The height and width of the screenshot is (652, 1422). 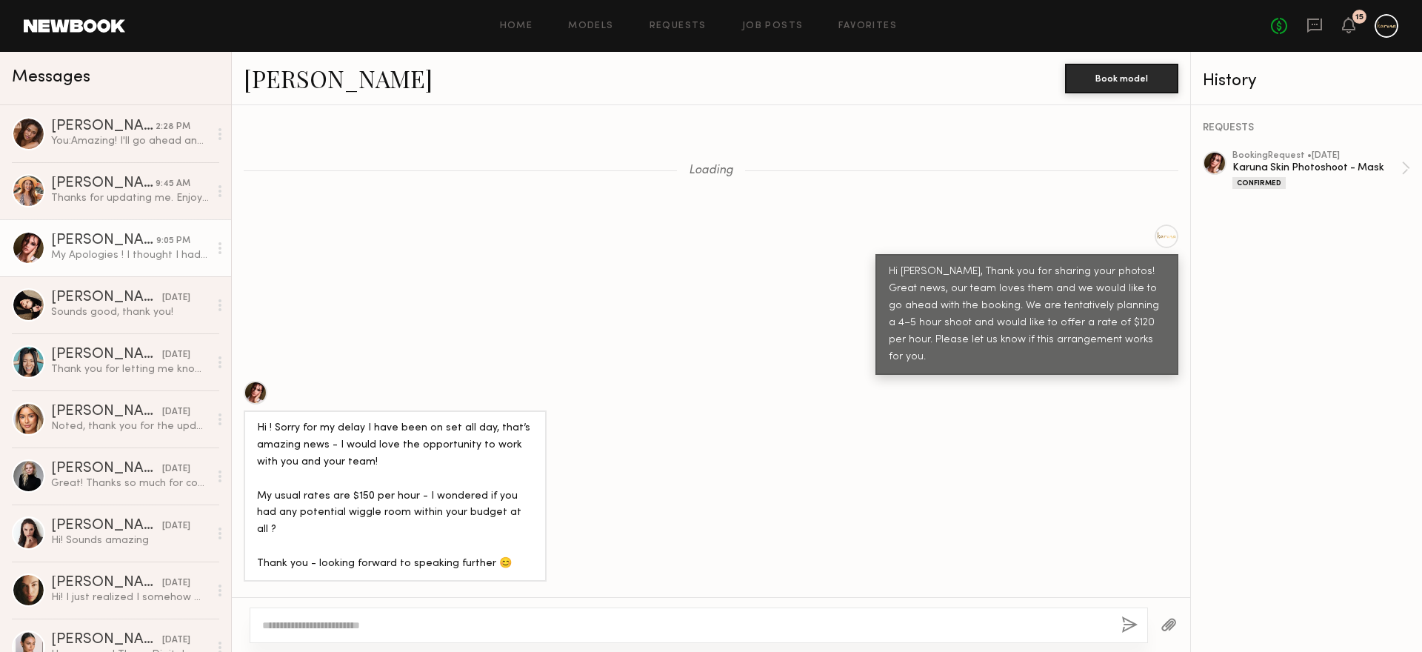 What do you see at coordinates (1359, 17) in the screenshot?
I see `div: 15` at bounding box center [1359, 17].